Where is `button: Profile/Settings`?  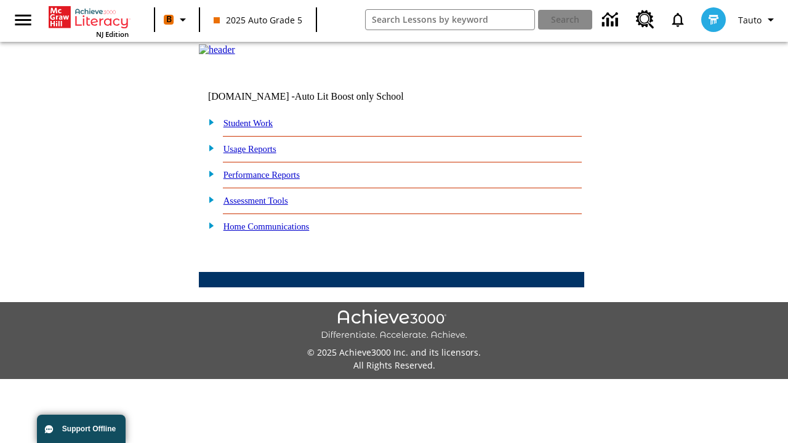 button: Profile/Settings is located at coordinates (758, 20).